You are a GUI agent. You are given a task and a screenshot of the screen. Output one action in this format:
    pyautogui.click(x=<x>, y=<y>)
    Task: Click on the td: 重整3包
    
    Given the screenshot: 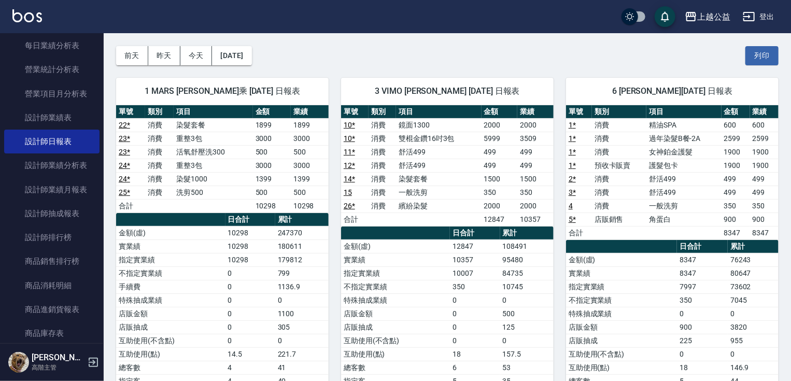 What is the action you would take?
    pyautogui.click(x=213, y=138)
    